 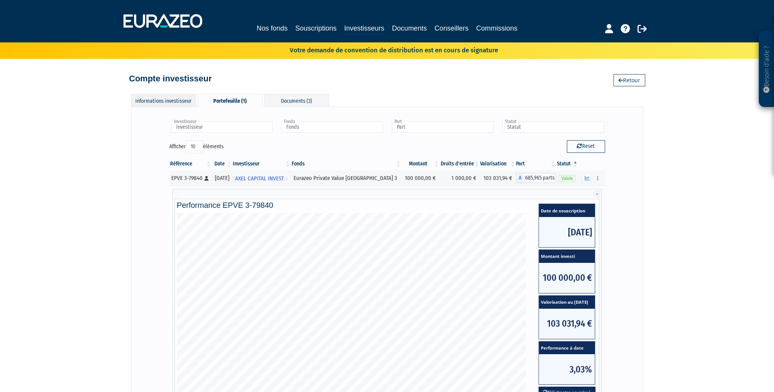 I want to click on td: 1 000,00 €, so click(x=460, y=178).